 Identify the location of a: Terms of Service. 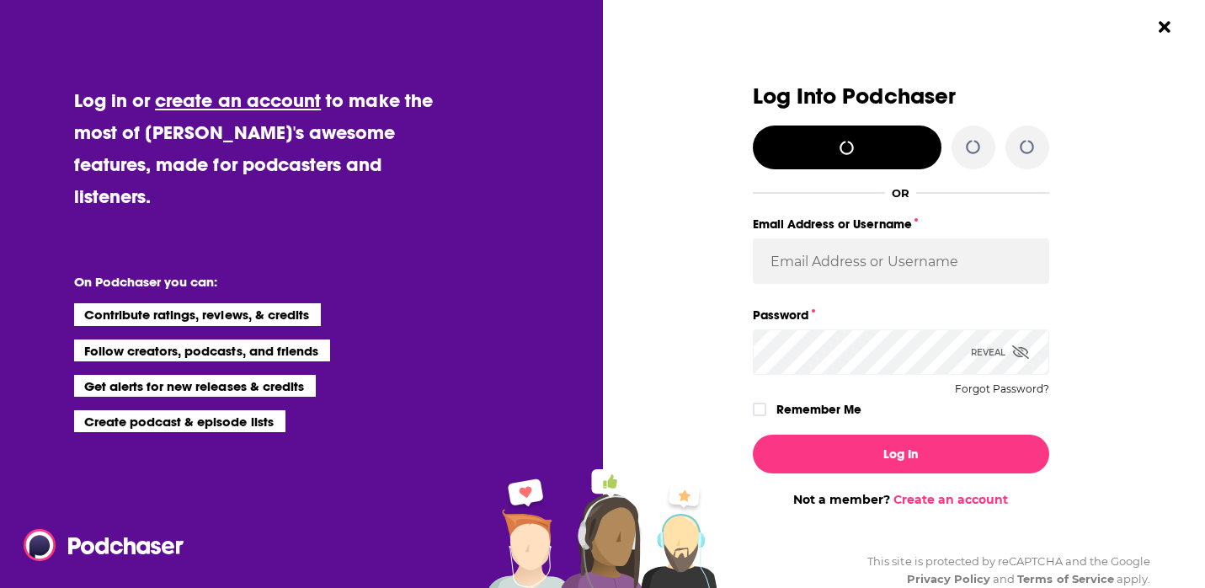
(1065, 578).